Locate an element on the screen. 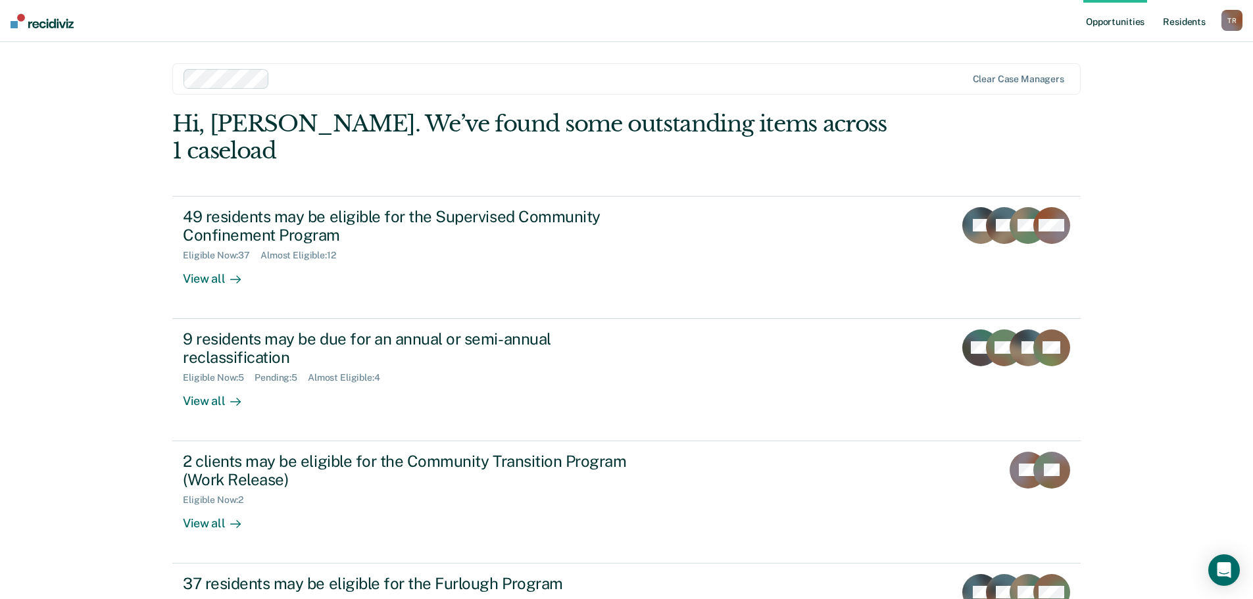 The width and height of the screenshot is (1253, 599). div: Open Intercom Messenger is located at coordinates (1224, 570).